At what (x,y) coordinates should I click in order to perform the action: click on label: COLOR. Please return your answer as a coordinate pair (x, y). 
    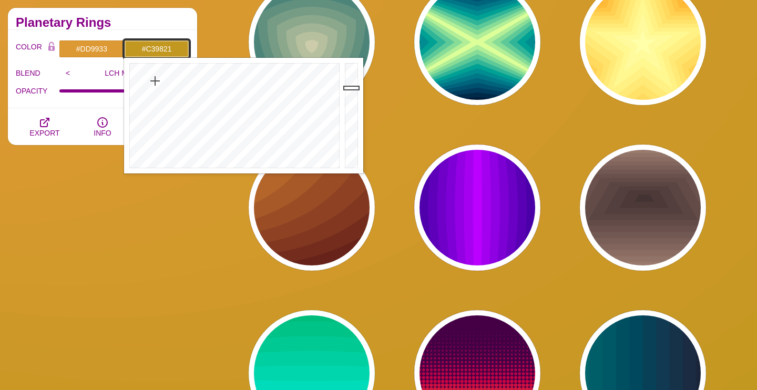
    Looking at the image, I should click on (29, 49).